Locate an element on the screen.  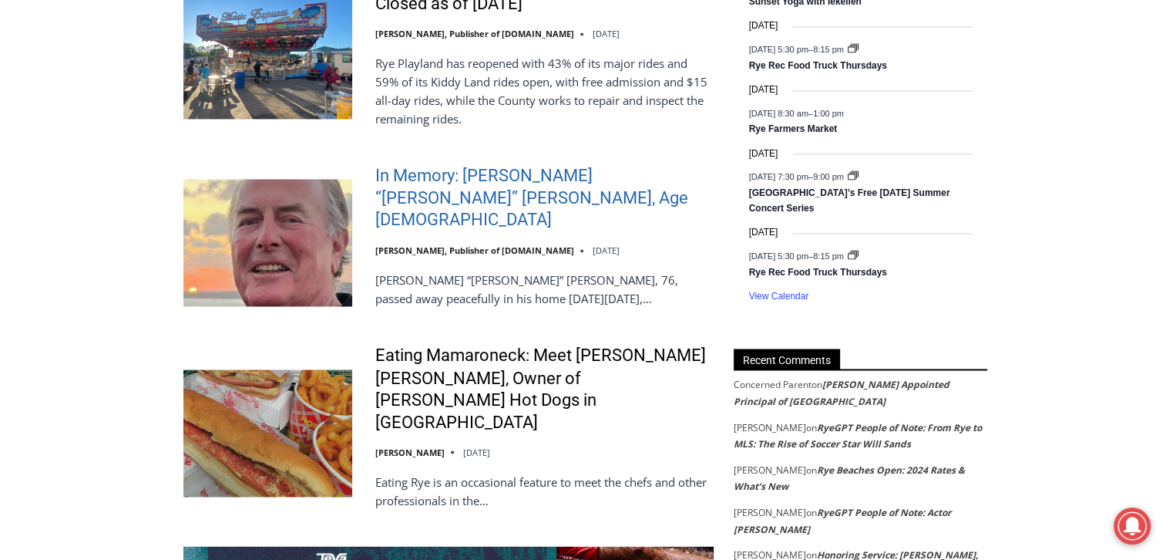
p: Eating Rye is an occasional feature to meet the chefs and other professionals in the… is located at coordinates (544, 490).